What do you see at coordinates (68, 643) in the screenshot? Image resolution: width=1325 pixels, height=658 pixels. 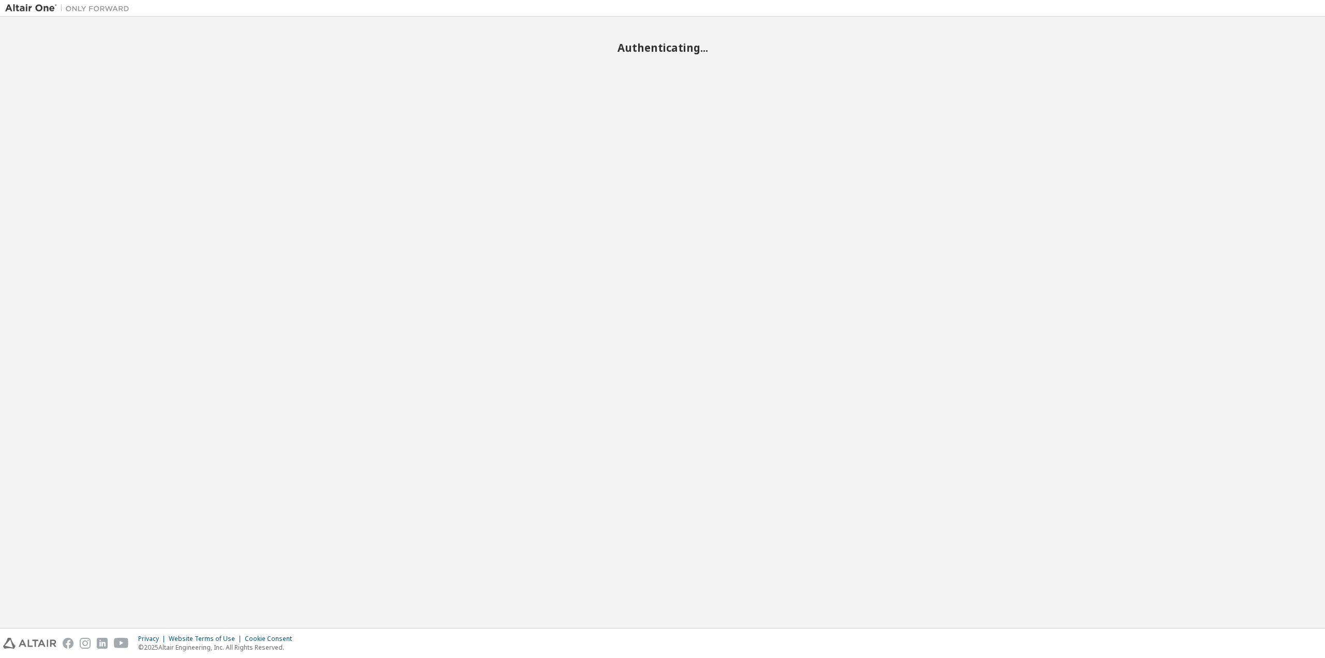 I see `img: facebook.svg` at bounding box center [68, 643].